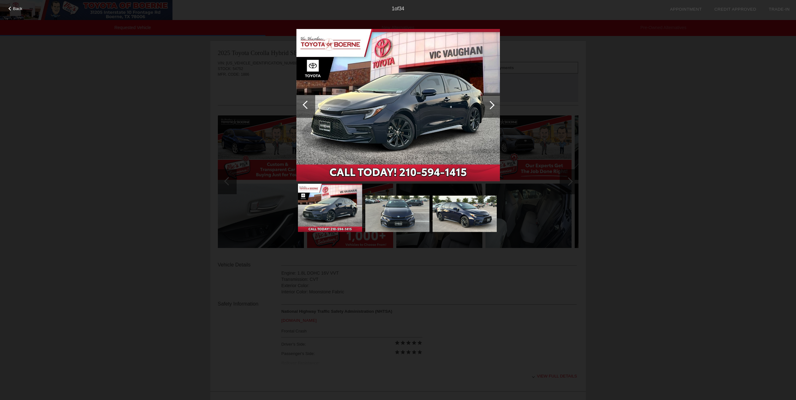  I want to click on a: Trade-In, so click(779, 9).